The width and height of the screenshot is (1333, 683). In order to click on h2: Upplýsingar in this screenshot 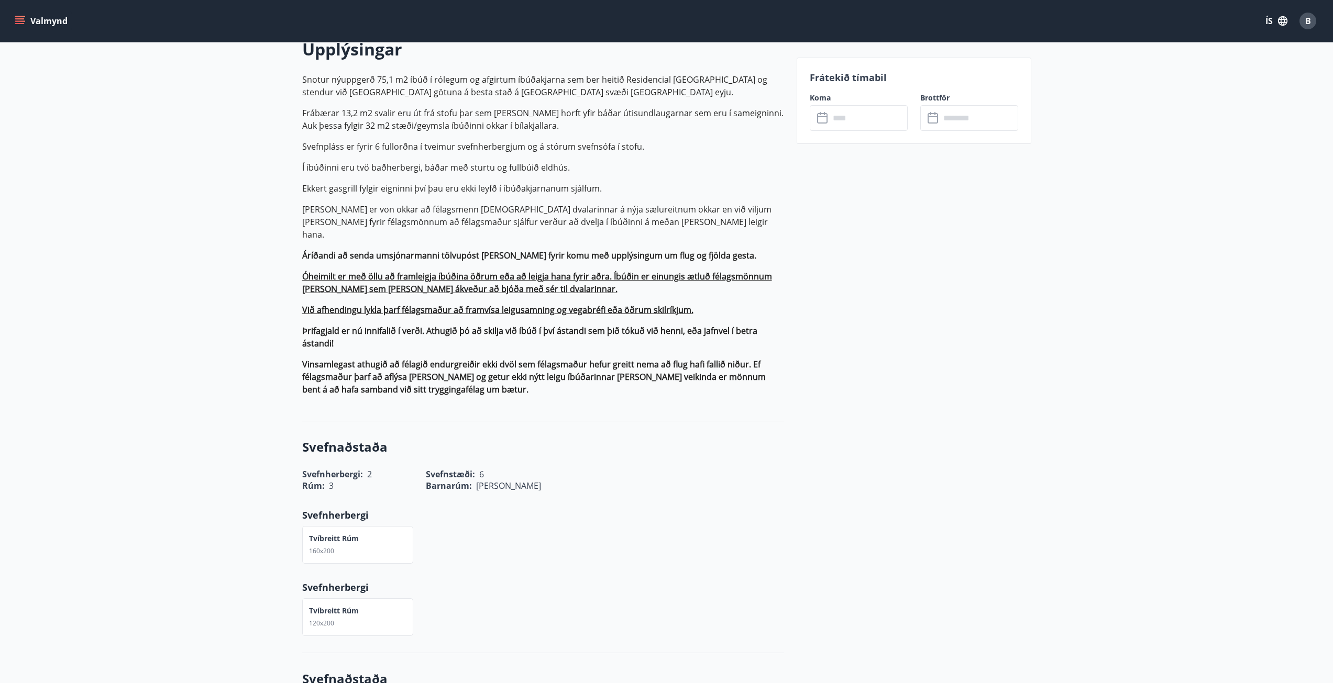, I will do `click(543, 49)`.